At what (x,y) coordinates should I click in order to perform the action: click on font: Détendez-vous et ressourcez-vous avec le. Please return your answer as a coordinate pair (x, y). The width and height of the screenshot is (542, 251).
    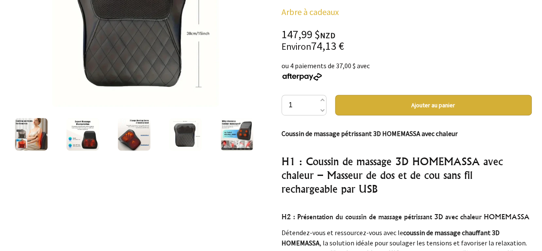
    Looking at the image, I should click on (343, 232).